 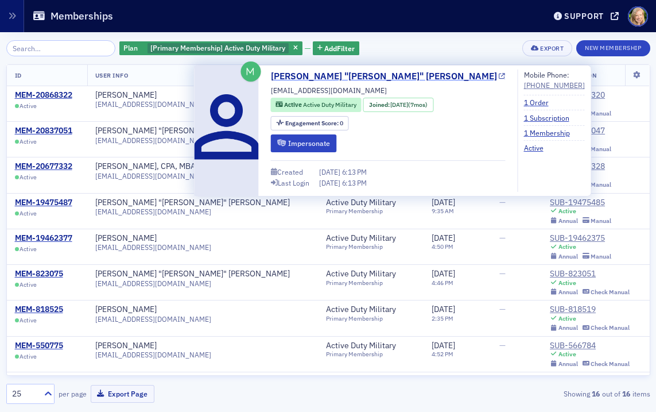 What do you see at coordinates (380, 105) in the screenshot?
I see `span: Joined :` at bounding box center [380, 105].